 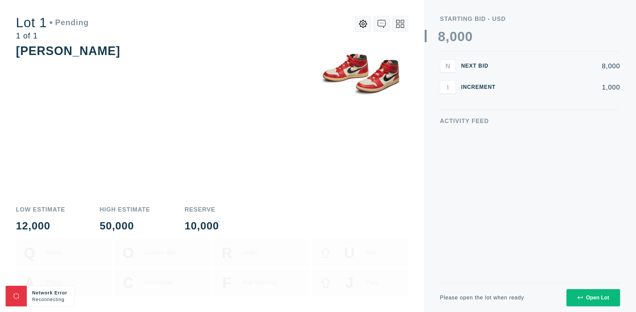 What do you see at coordinates (125, 209) in the screenshot?
I see `div: High Estimate` at bounding box center [125, 209].